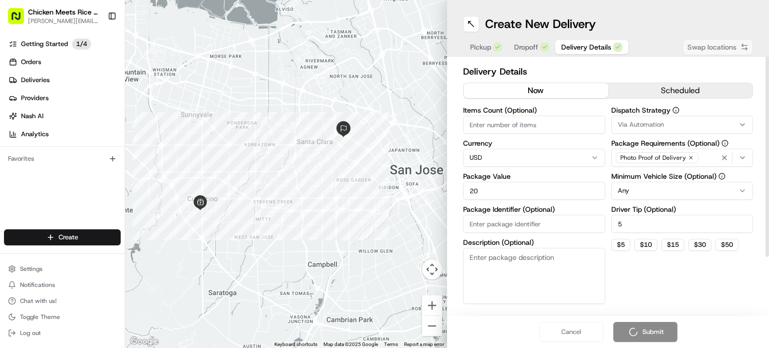  Describe the element at coordinates (43, 150) in the screenshot. I see `a: 📗Knowledge Base` at that location.